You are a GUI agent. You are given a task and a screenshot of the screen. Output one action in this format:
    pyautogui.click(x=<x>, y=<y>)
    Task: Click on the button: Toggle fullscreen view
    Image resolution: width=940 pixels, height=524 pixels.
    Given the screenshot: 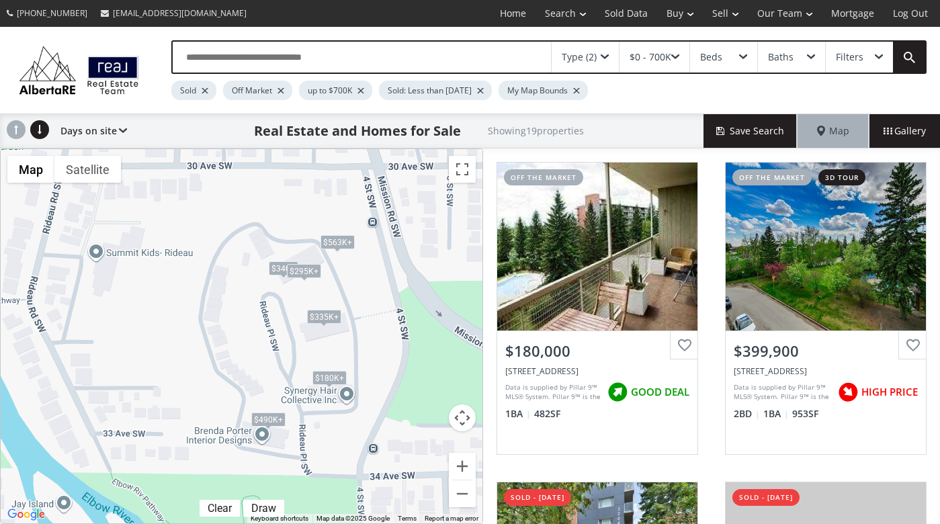 What is the action you would take?
    pyautogui.click(x=462, y=169)
    